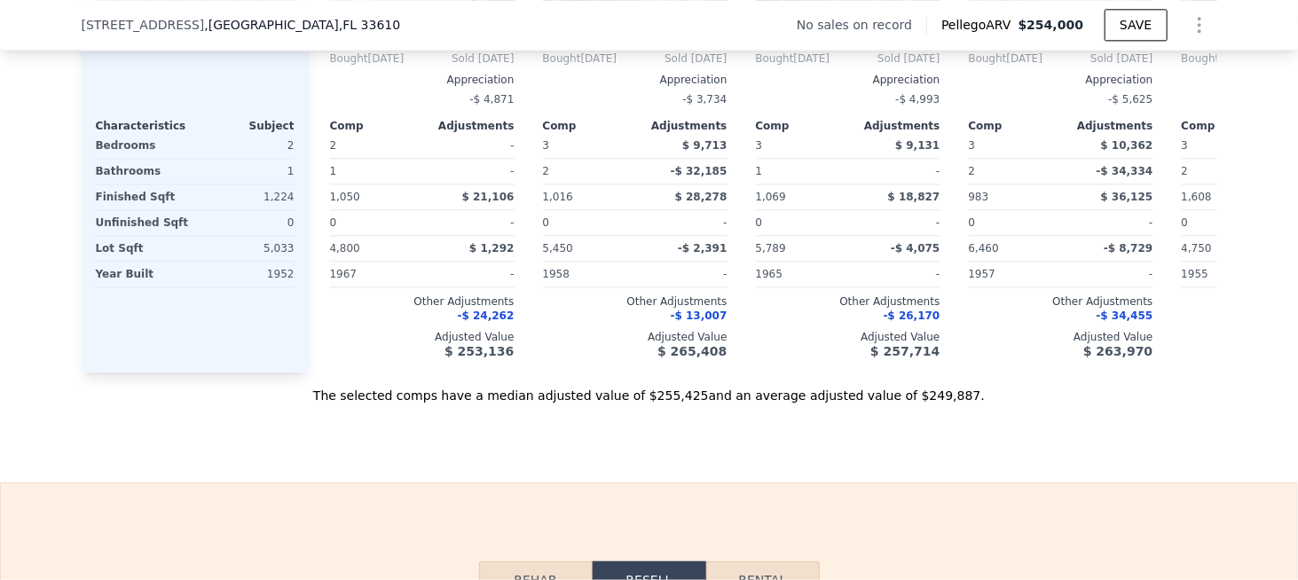 This screenshot has width=1298, height=580. Describe the element at coordinates (915, 248) in the screenshot. I see `span: -$ 4,075` at that location.